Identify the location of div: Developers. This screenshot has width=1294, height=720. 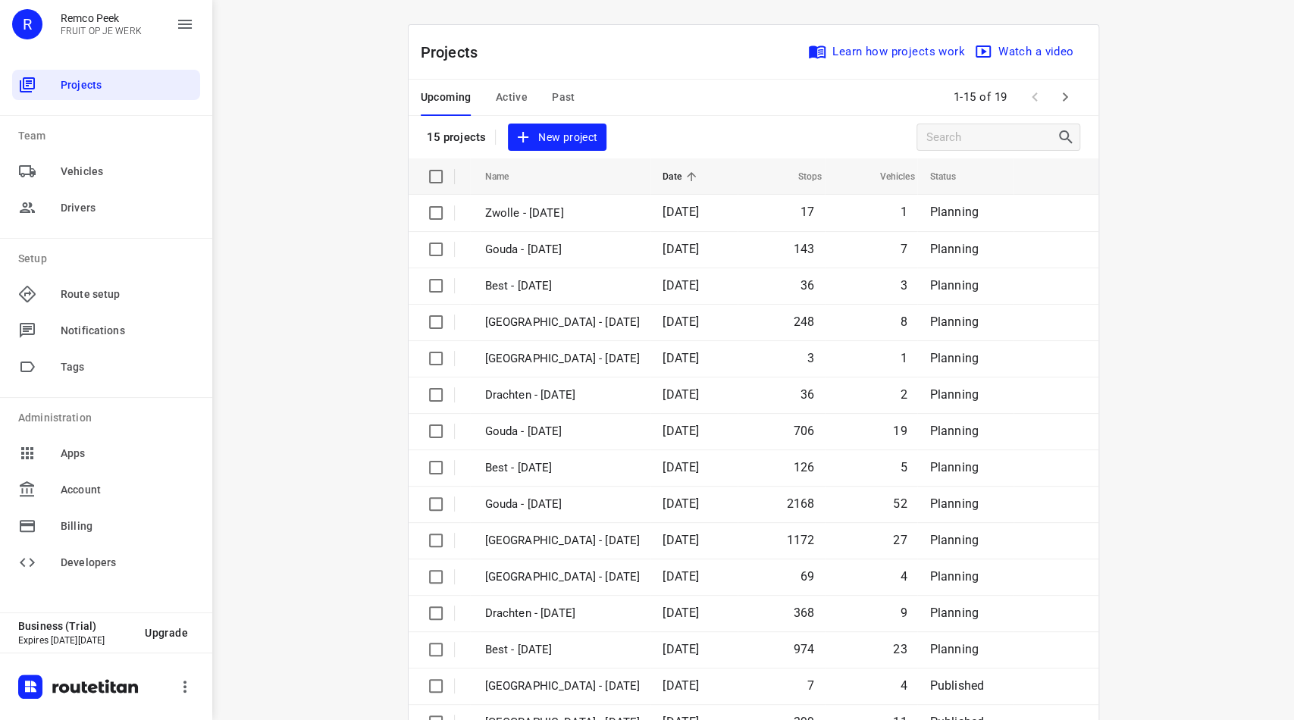
(106, 562).